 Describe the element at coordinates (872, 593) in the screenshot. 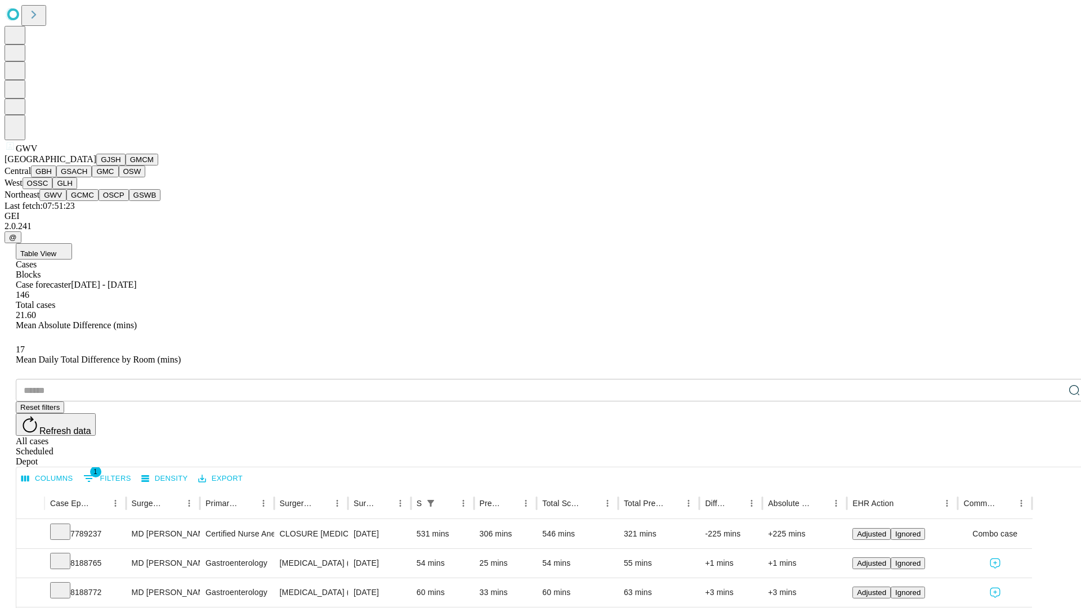

I see `button: Adjusted` at that location.